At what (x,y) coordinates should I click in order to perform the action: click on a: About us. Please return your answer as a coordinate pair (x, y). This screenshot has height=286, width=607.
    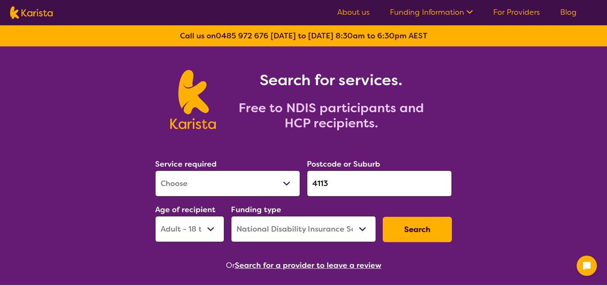
    Looking at the image, I should click on (353, 12).